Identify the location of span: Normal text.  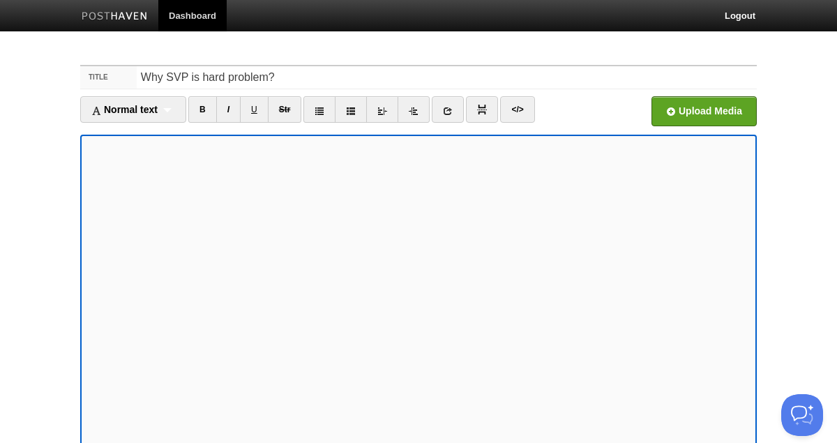
(124, 110).